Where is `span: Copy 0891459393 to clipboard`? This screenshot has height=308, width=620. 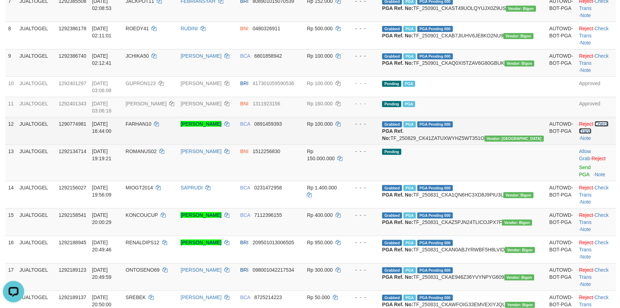
span: Copy 0891459393 to clipboard is located at coordinates (268, 124).